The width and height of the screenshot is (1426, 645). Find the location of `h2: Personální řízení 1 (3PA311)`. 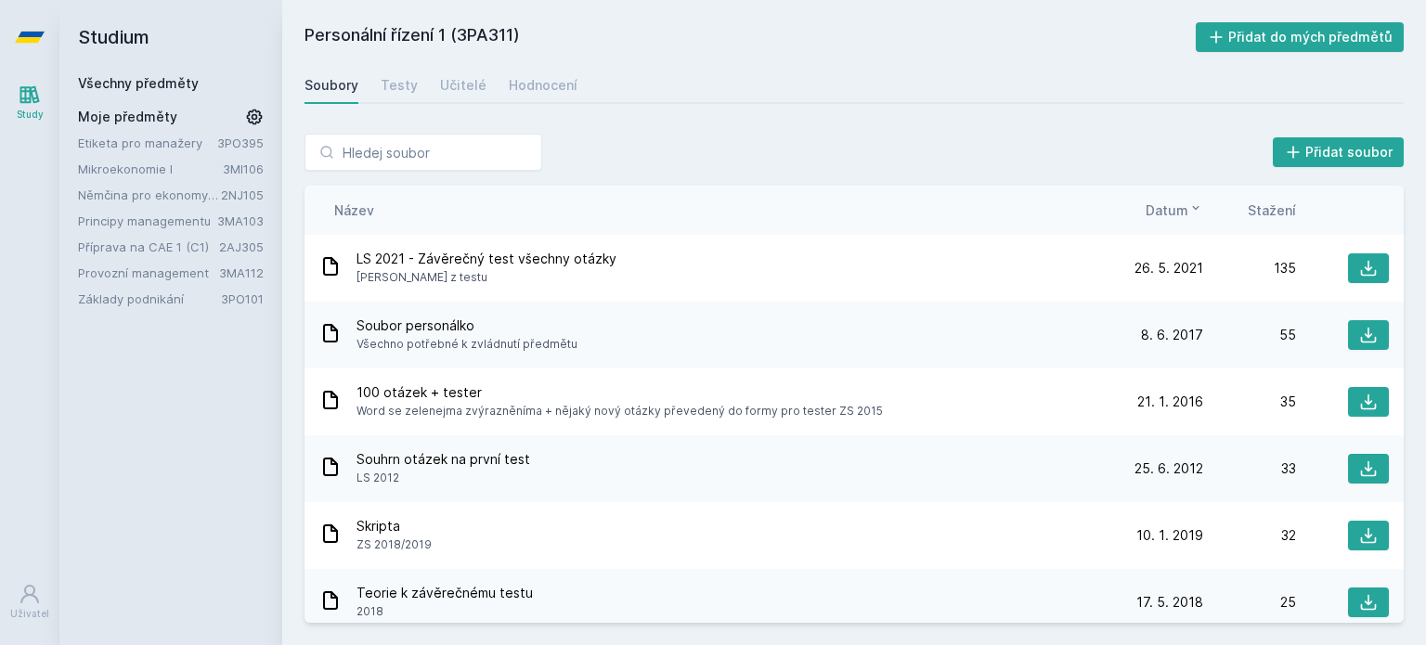

h2: Personální řízení 1 (3PA311) is located at coordinates (750, 37).